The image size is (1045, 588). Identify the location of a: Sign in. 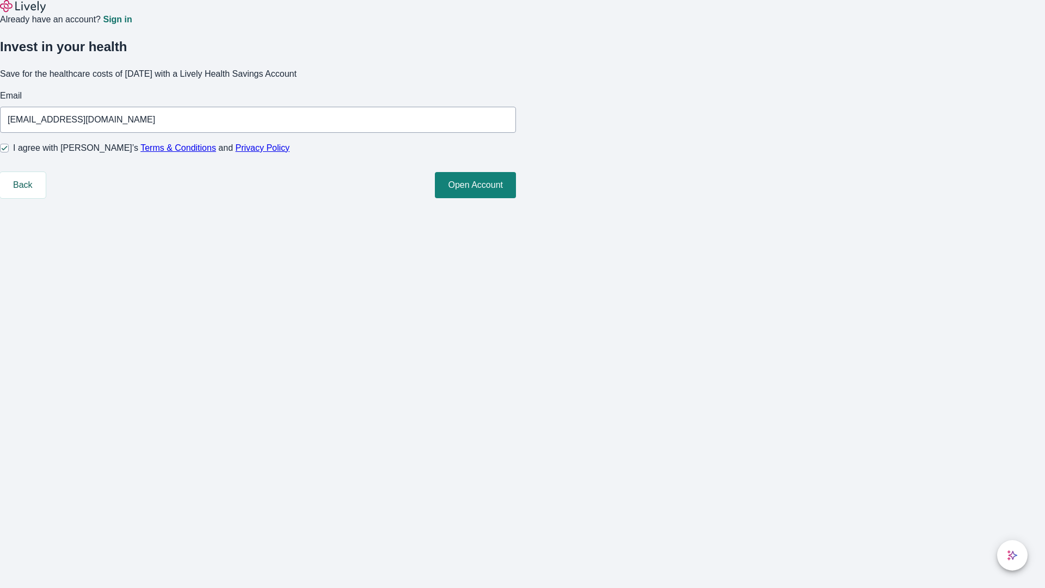
(117, 20).